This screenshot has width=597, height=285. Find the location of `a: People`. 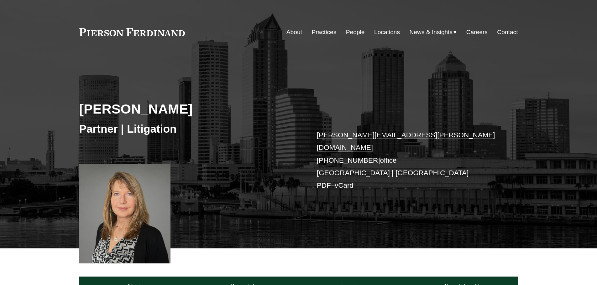

a: People is located at coordinates (355, 32).